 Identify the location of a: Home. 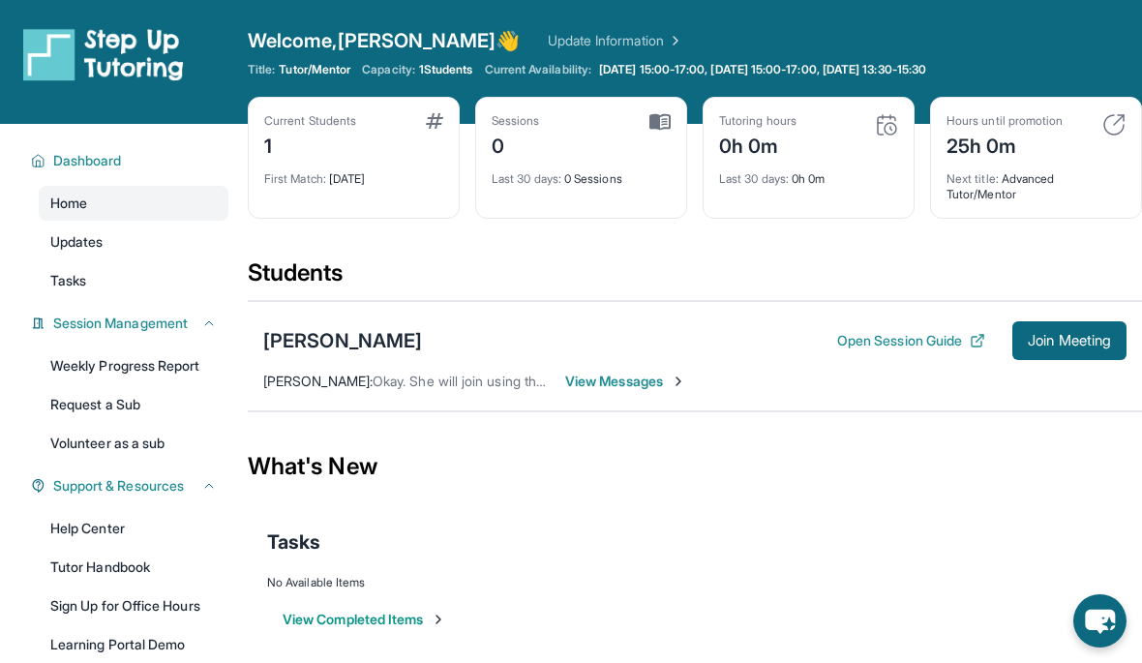
(134, 203).